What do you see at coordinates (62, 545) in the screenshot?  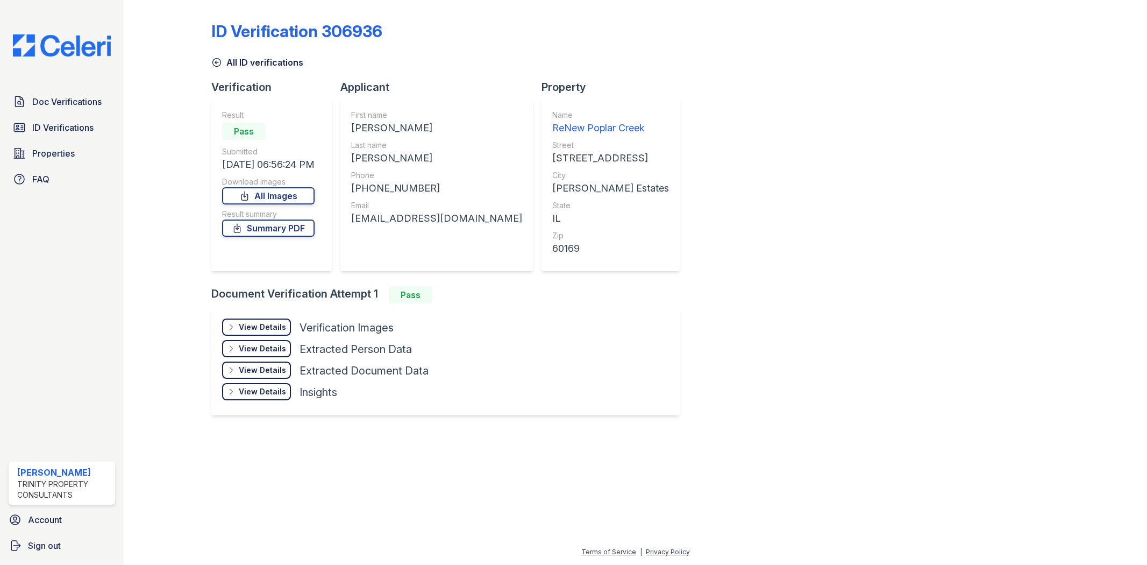 I see `button: Sign out` at bounding box center [62, 545].